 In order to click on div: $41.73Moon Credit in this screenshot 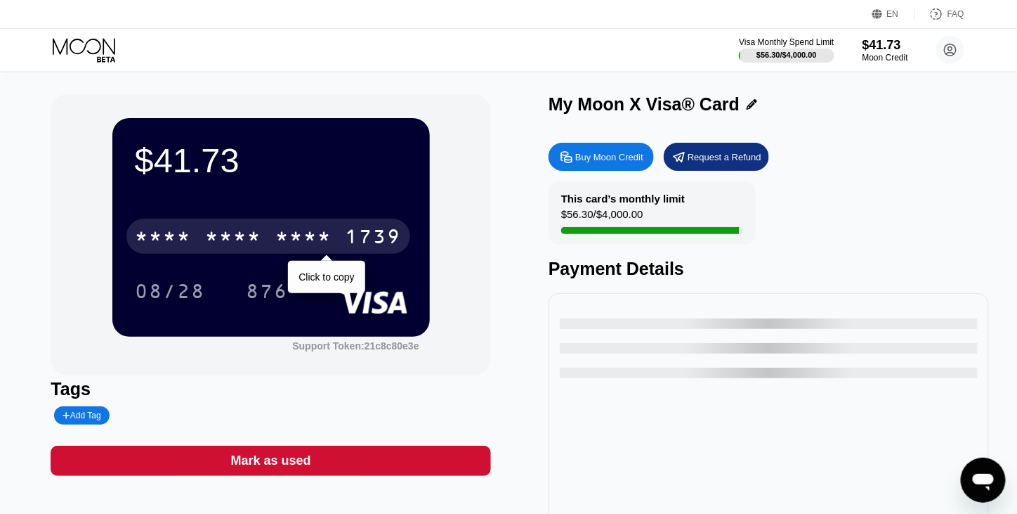, I will do `click(885, 50)`.